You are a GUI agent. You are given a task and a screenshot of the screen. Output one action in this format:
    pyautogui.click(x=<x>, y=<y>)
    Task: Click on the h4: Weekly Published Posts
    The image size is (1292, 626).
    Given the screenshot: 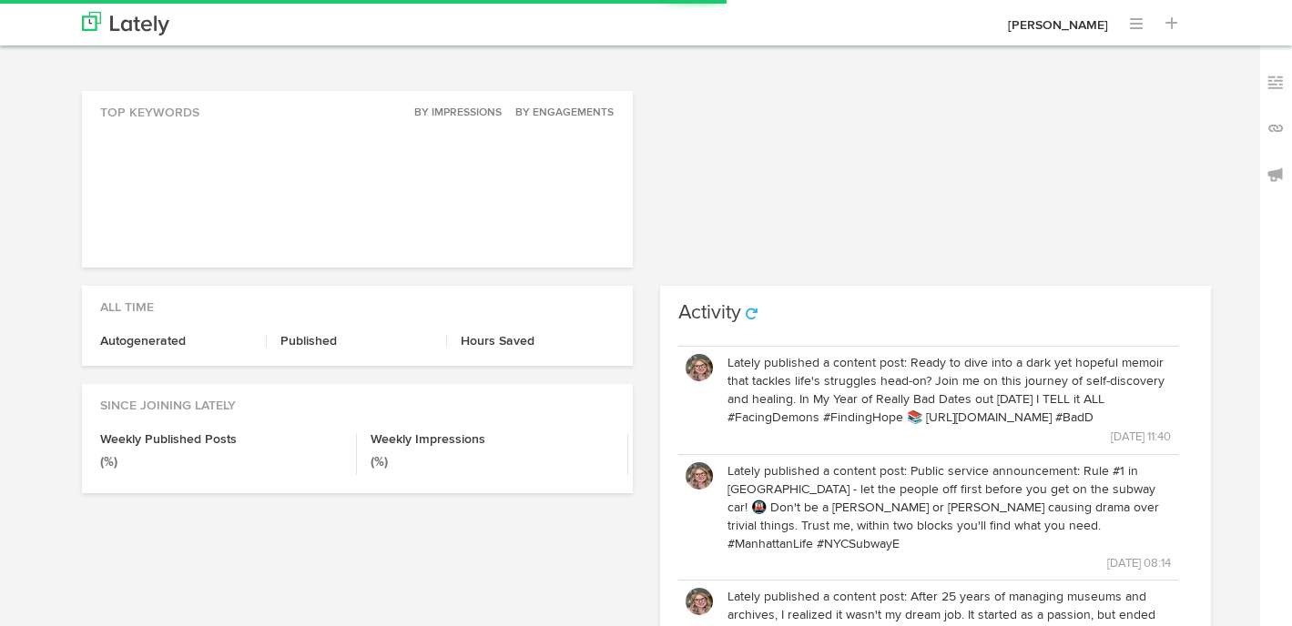 What is the action you would take?
    pyautogui.click(x=221, y=440)
    